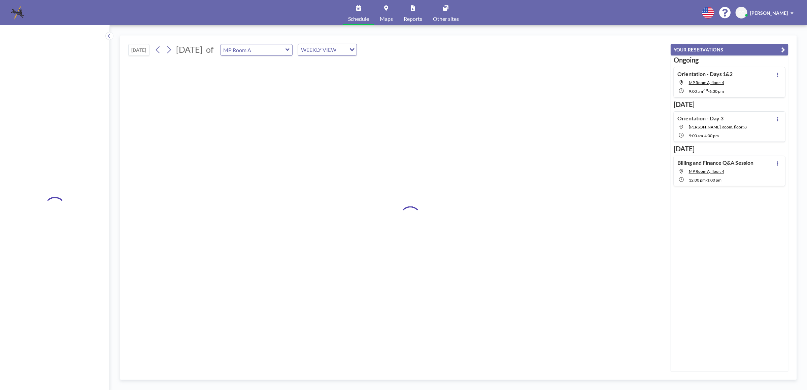 The height and width of the screenshot is (390, 807). What do you see at coordinates (705, 90) in the screenshot?
I see `sup: -1d` at bounding box center [705, 90].